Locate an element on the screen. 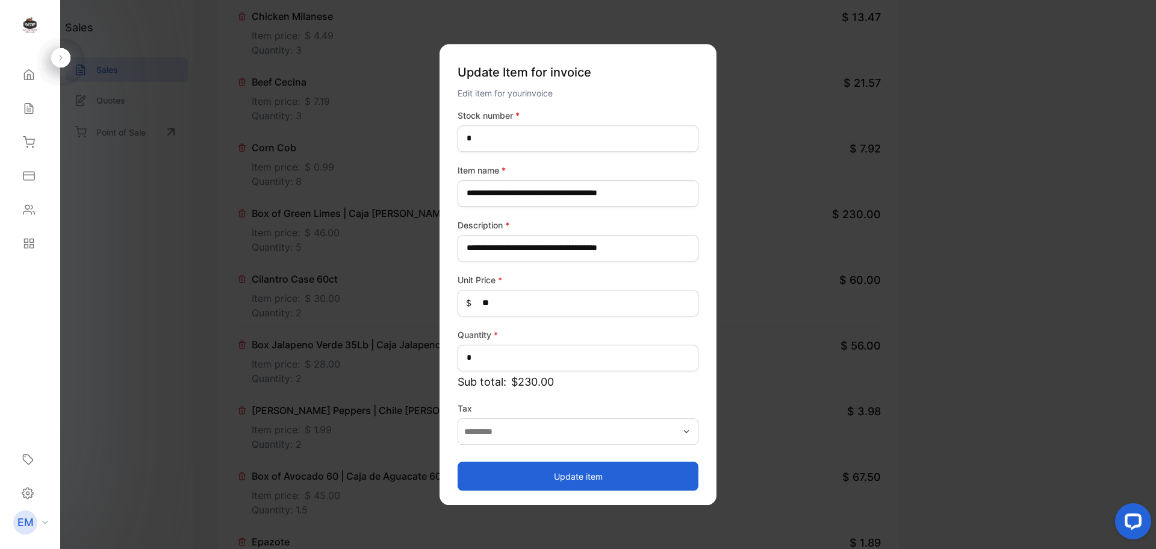  button: Update item is located at coordinates (578, 476).